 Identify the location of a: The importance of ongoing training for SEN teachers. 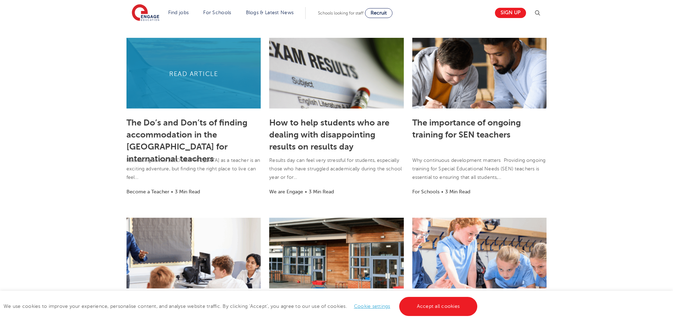
(466, 129).